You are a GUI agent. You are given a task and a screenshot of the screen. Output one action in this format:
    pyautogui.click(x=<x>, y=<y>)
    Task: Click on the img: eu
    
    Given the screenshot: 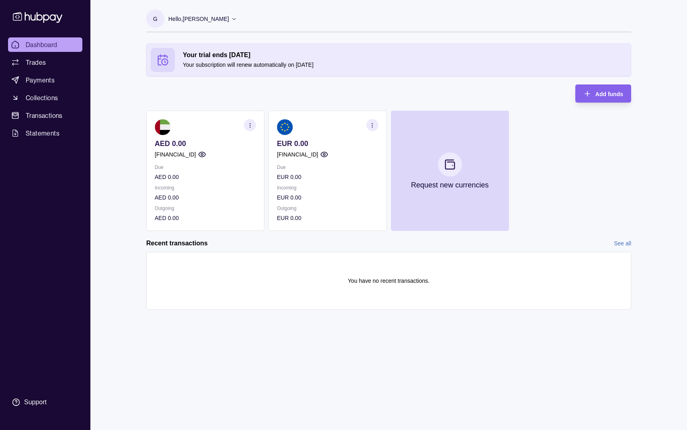 What is the action you would take?
    pyautogui.click(x=285, y=127)
    